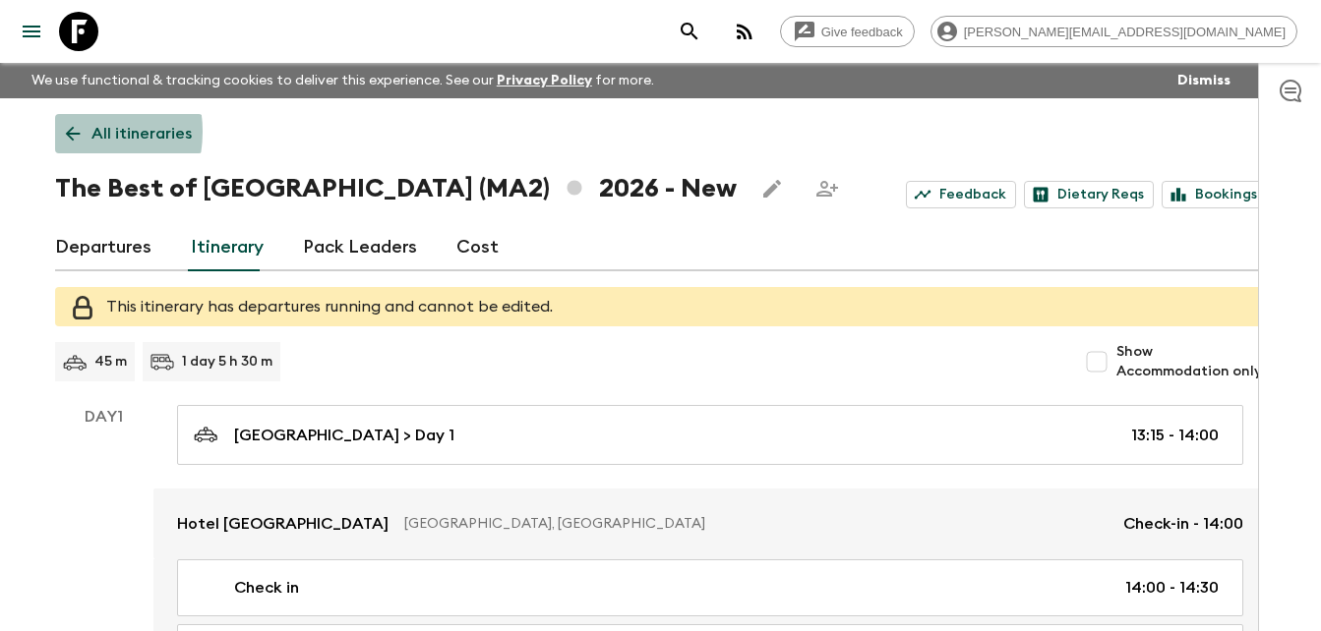  Describe the element at coordinates (329, 307) in the screenshot. I see `span: This itinerary has departures running and cannot be edited.` at that location.